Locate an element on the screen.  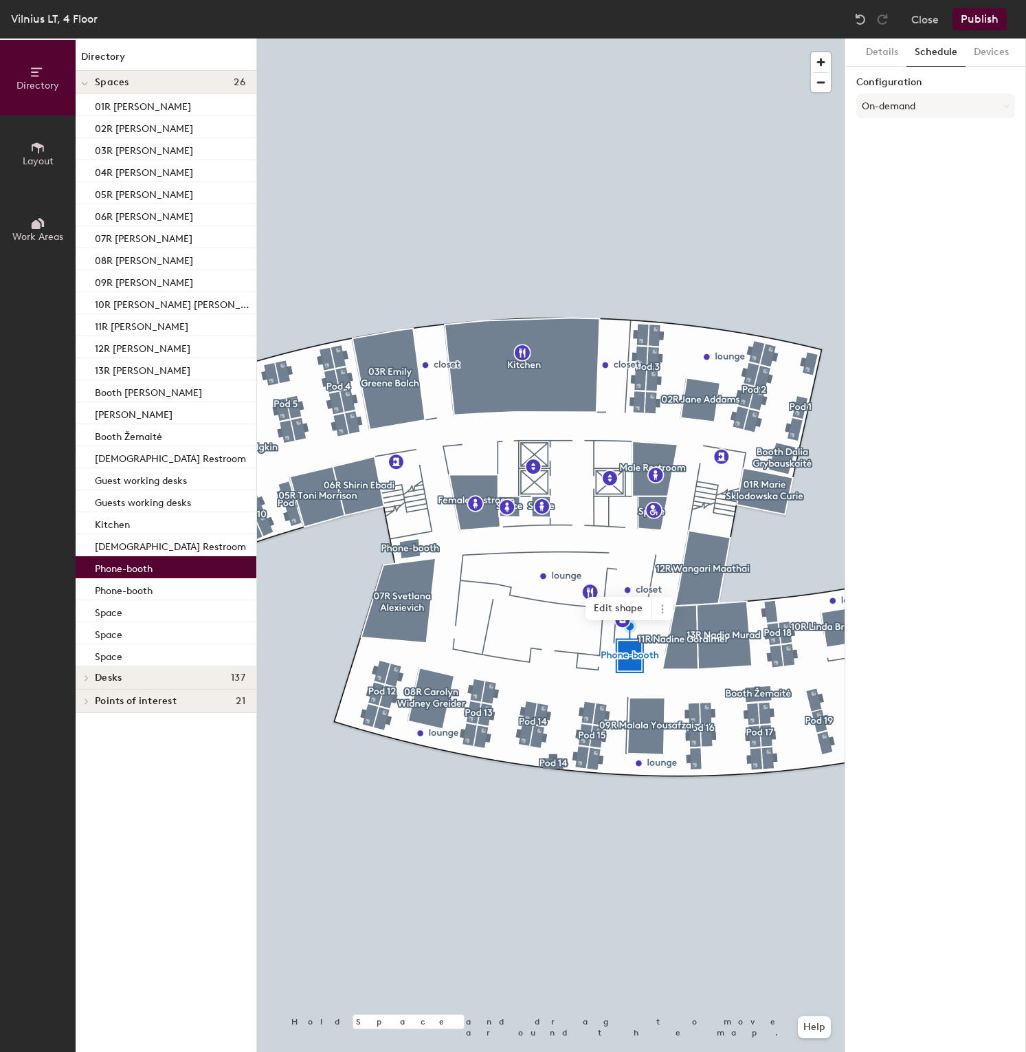
span: 137 is located at coordinates (238, 678).